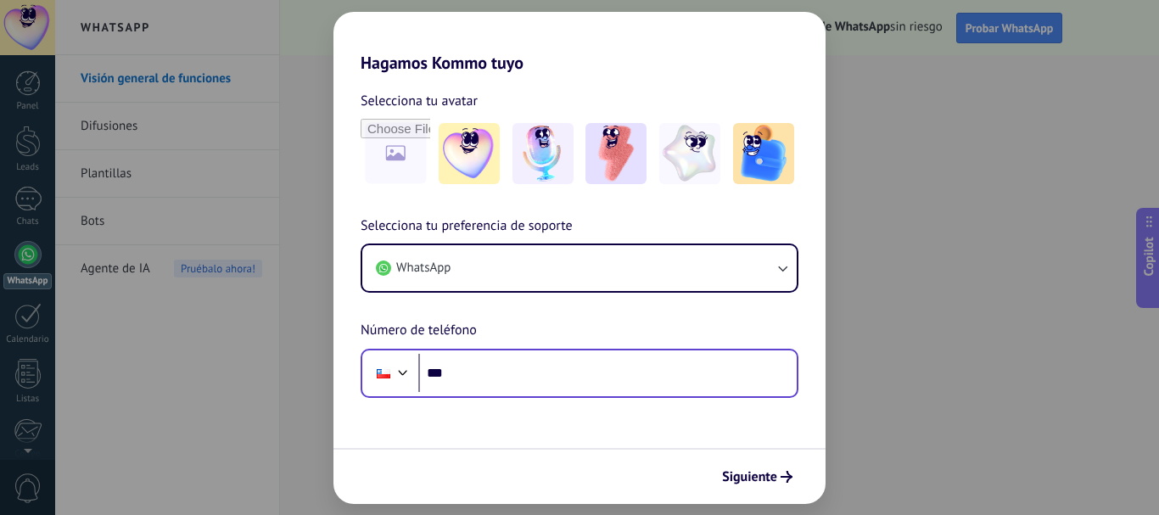  I want to click on h2: Hagamos Kommo tuyo, so click(580, 42).